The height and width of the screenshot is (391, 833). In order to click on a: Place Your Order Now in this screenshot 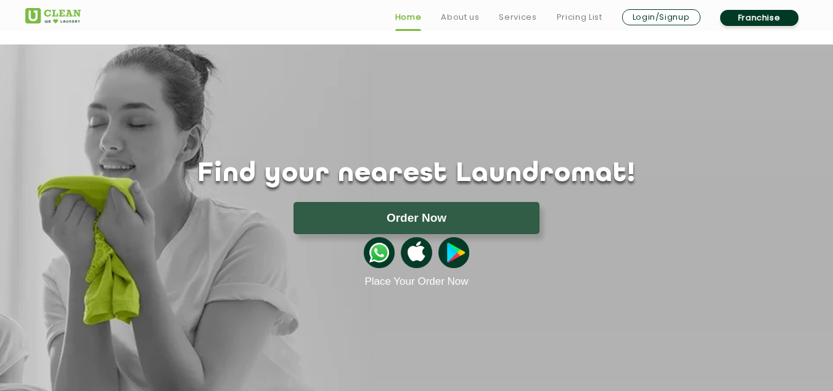, I will do `click(416, 281)`.